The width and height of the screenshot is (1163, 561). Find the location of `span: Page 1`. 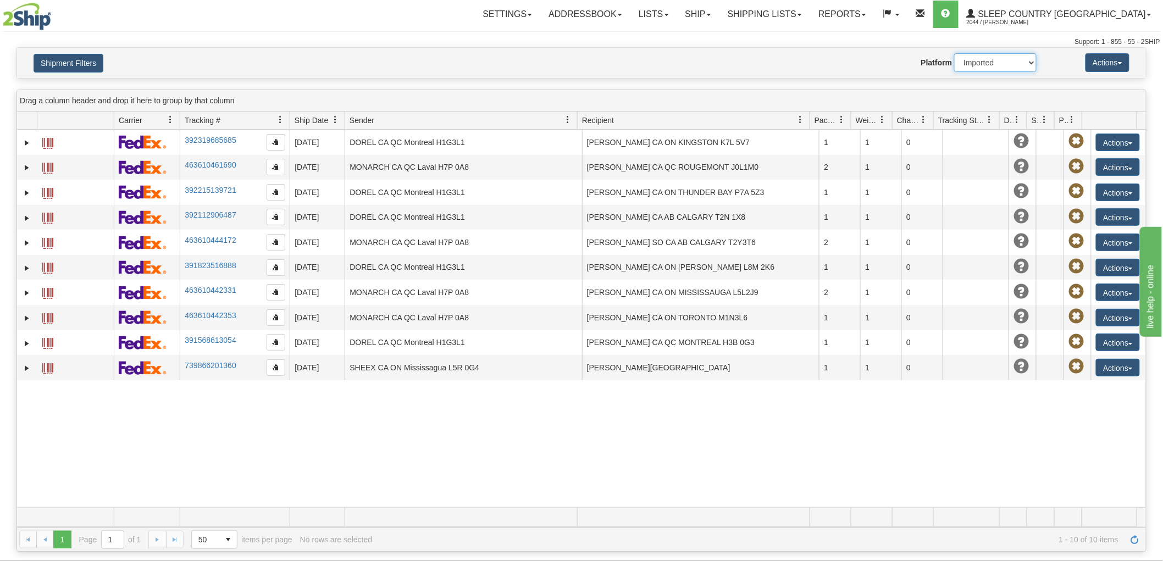

span: Page 1 is located at coordinates (62, 540).